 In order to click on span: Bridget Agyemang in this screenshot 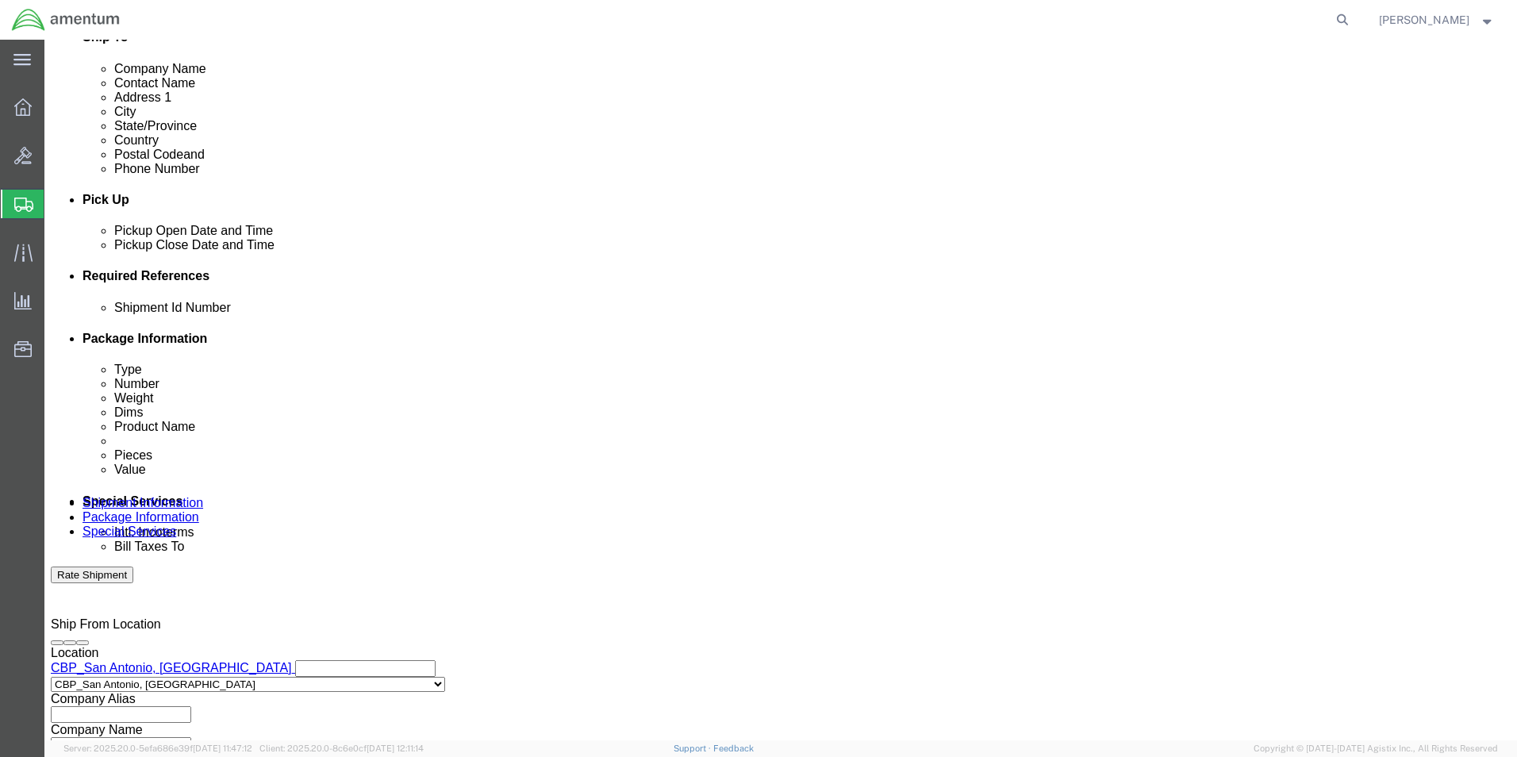, I will do `click(1424, 20)`.